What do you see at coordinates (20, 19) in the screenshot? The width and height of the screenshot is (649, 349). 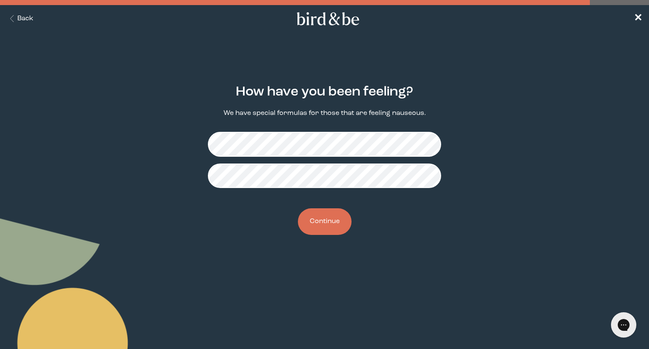 I see `button: Back Button` at bounding box center [20, 19].